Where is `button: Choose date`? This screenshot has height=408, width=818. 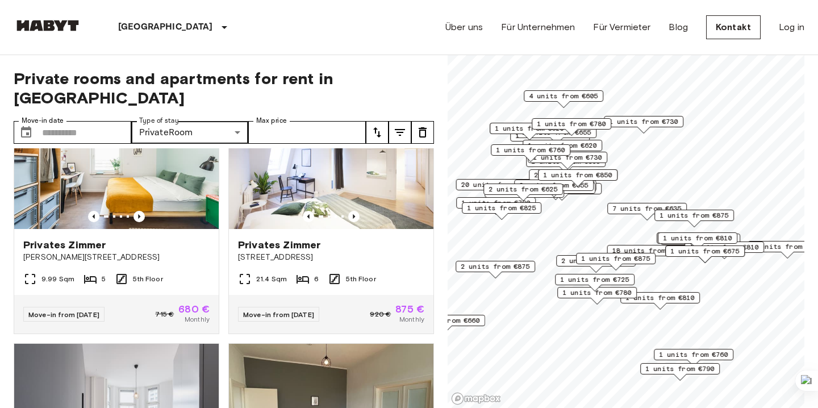 button: Choose date is located at coordinates (26, 132).